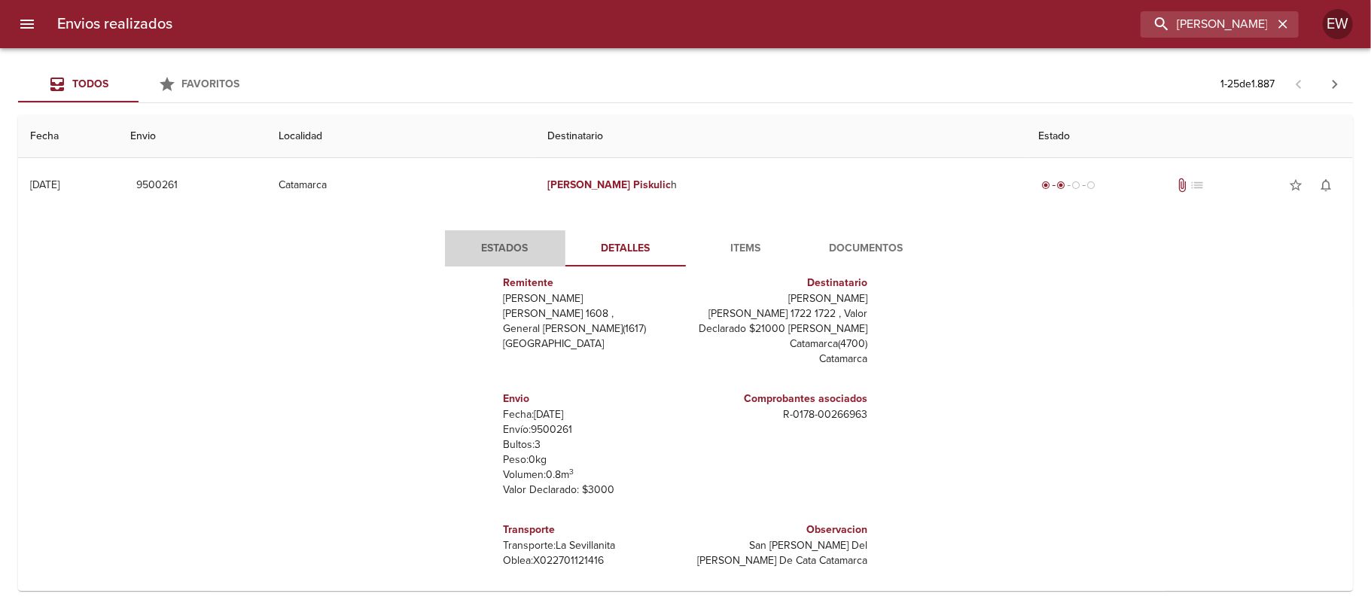 The height and width of the screenshot is (609, 1371). Describe the element at coordinates (1207, 24) in the screenshot. I see `input: buscar` at that location.